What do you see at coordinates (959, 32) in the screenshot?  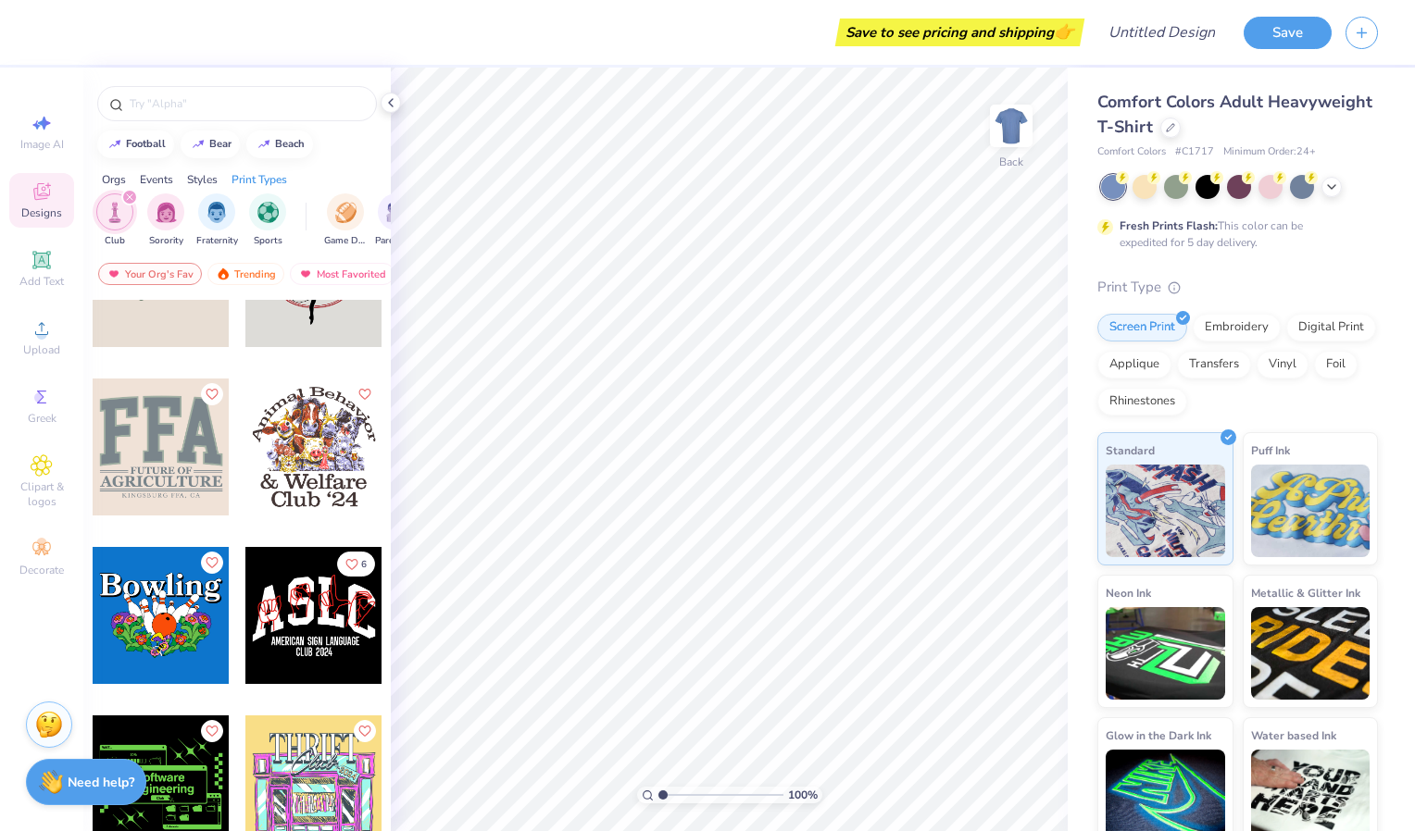 I see `div: Save to see pricing and shipping` at bounding box center [959, 32].